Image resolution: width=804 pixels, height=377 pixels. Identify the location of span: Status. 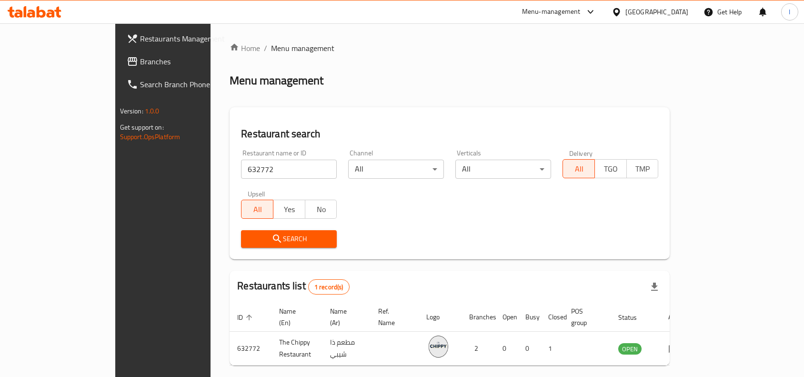
(633, 317).